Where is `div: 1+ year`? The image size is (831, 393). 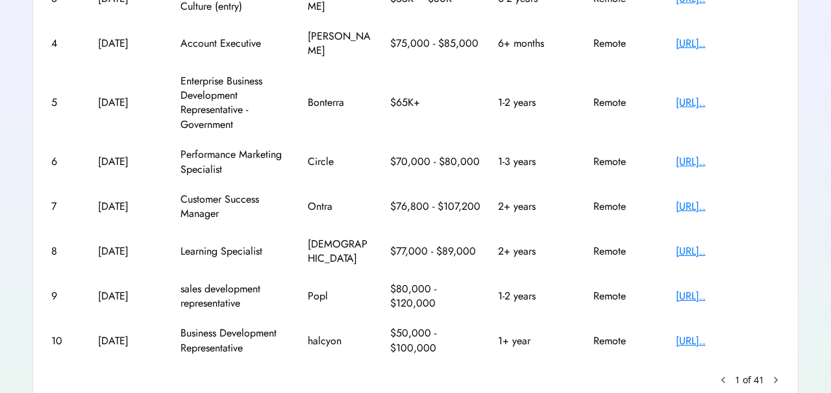
div: 1+ year is located at coordinates (537, 341).